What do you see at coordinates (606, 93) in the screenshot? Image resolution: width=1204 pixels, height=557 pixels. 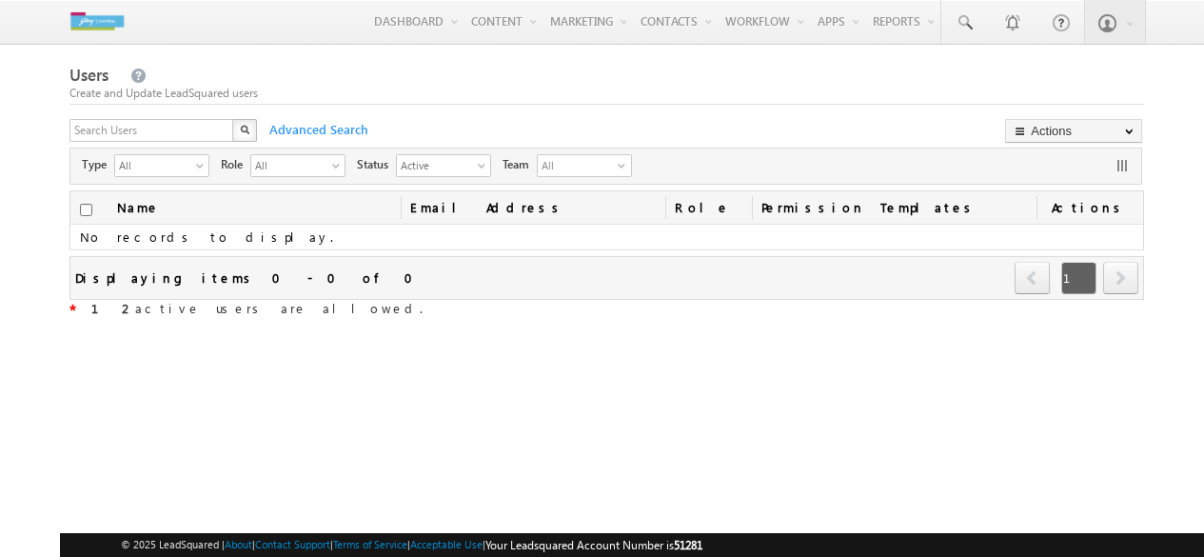 I see `div: Create and Update LeadSquared users` at bounding box center [606, 93].